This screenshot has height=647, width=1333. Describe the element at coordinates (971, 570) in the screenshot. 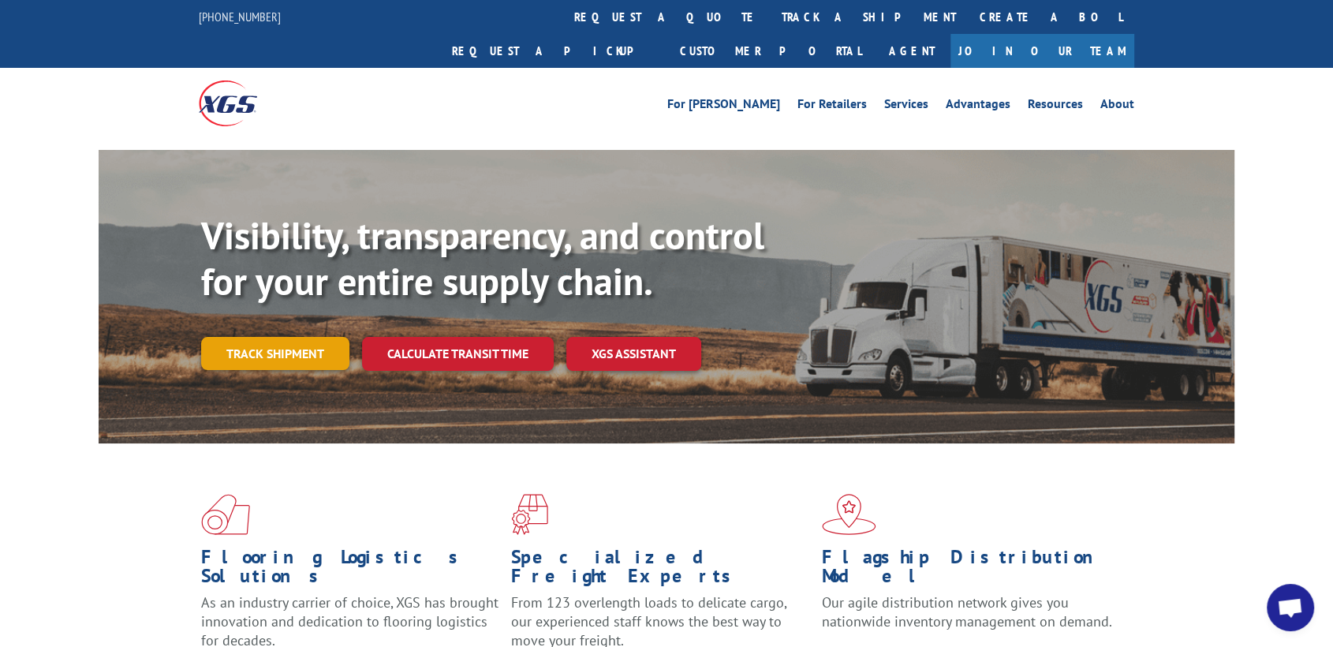

I see `h1: Flagship Distribution Model` at that location.